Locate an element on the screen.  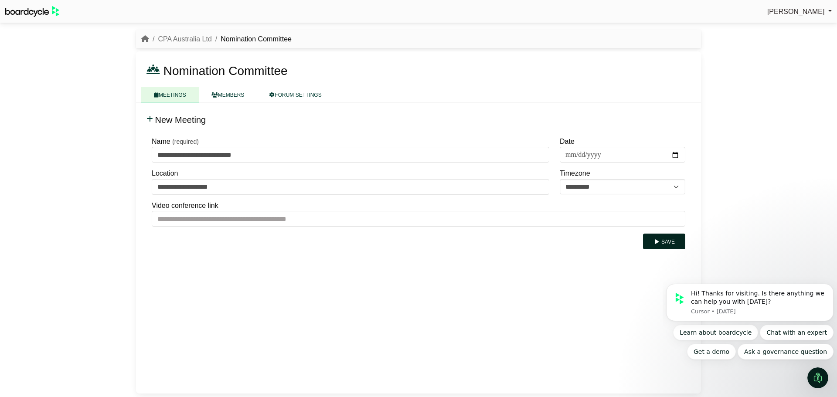
div: message notification from Cursor, 1w ago. Hi! Thanks for visiting. Is there anything we can help ... is located at coordinates (87, 67).